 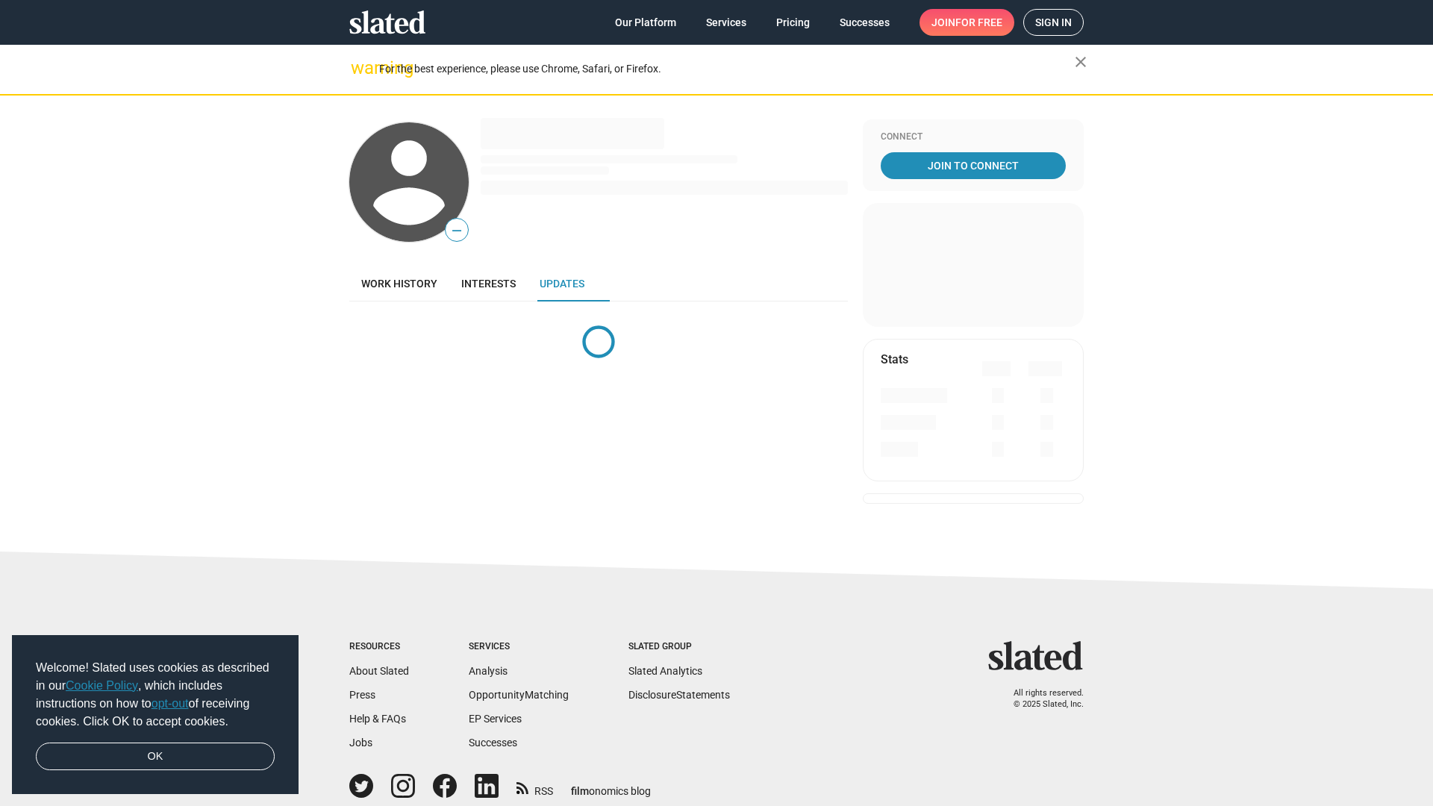 I want to click on a: Interests, so click(x=488, y=284).